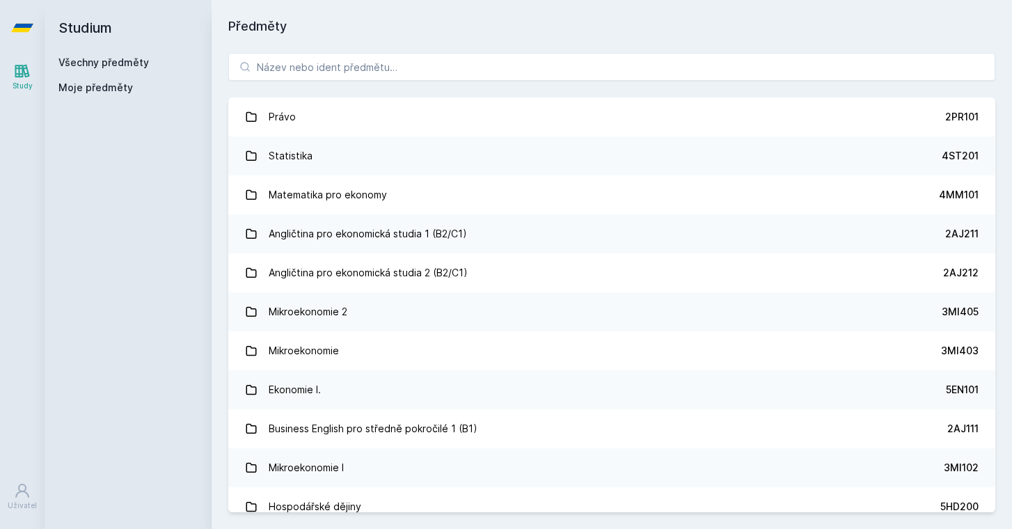  What do you see at coordinates (306, 468) in the screenshot?
I see `div: Mikroekonomie I` at bounding box center [306, 468].